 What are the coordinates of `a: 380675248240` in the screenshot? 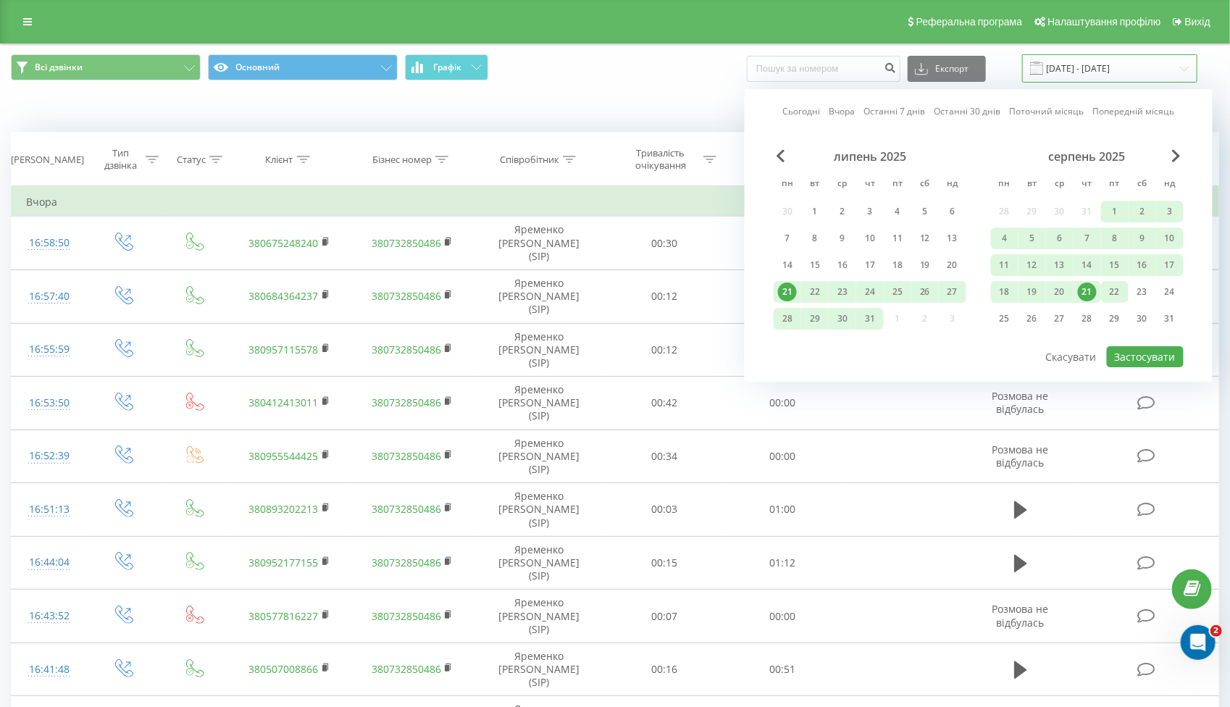 It's located at (284, 243).